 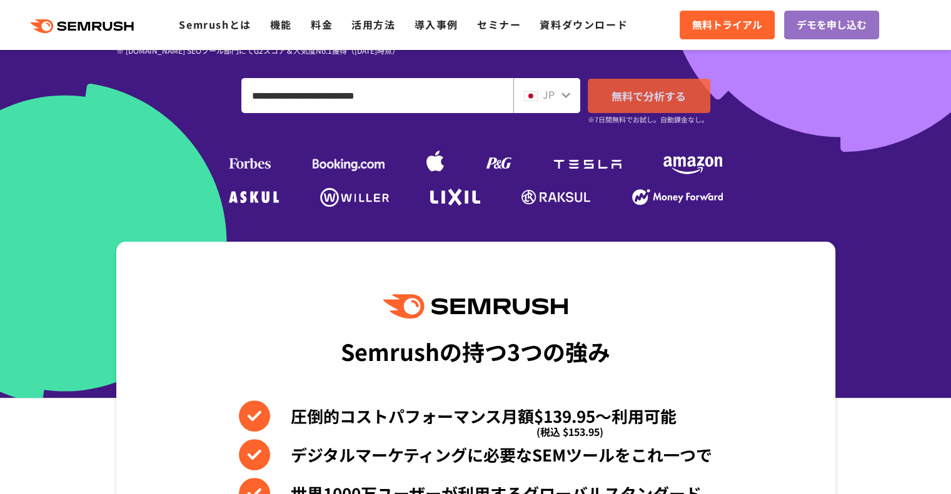 I want to click on a: 機能, so click(x=281, y=24).